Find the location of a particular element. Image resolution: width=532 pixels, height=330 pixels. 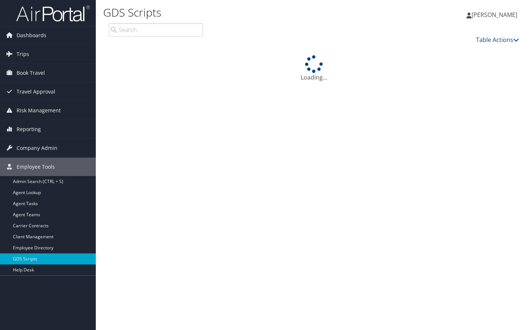

span: Employee Tools is located at coordinates (36, 167).